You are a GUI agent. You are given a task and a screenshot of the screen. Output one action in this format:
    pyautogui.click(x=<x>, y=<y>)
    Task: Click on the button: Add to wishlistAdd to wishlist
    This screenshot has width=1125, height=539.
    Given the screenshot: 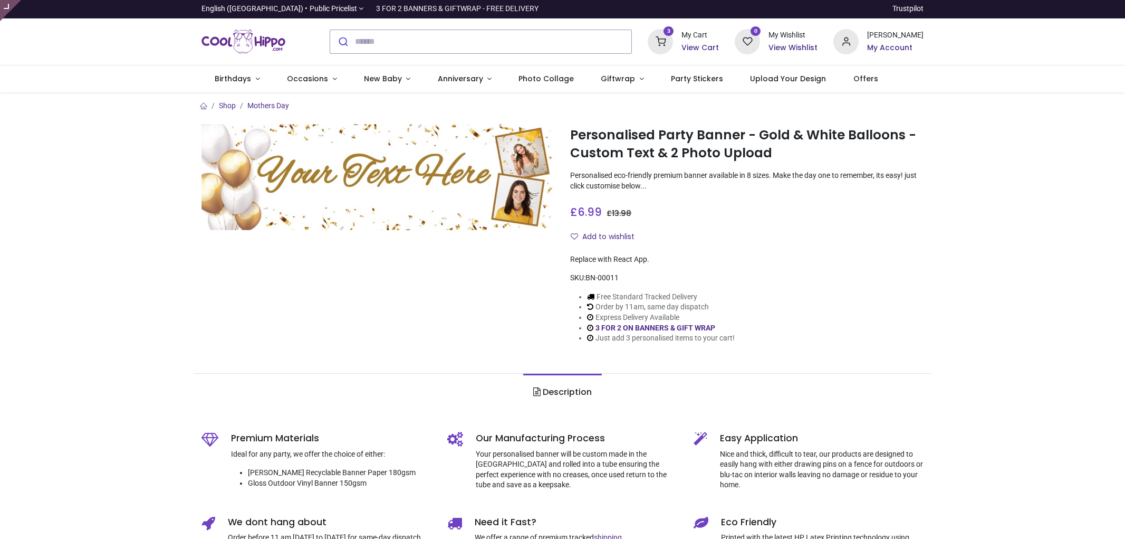 What is the action you would take?
    pyautogui.click(x=607, y=237)
    